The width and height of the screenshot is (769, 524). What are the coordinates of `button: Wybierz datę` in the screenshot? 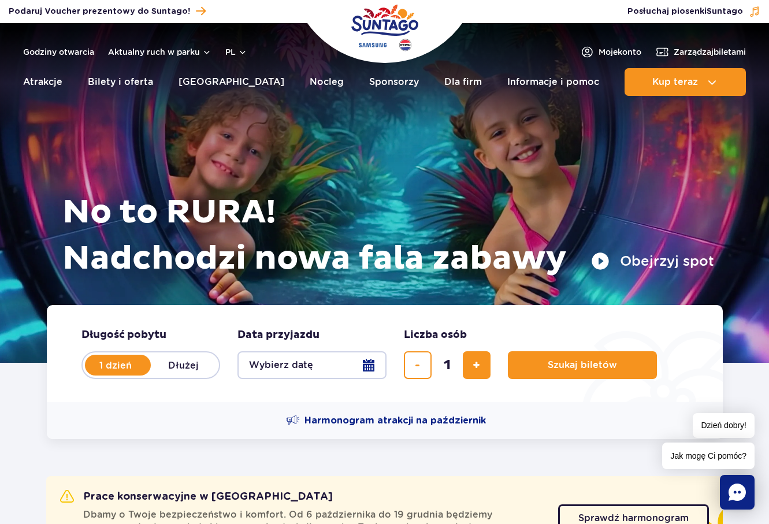 It's located at (312, 365).